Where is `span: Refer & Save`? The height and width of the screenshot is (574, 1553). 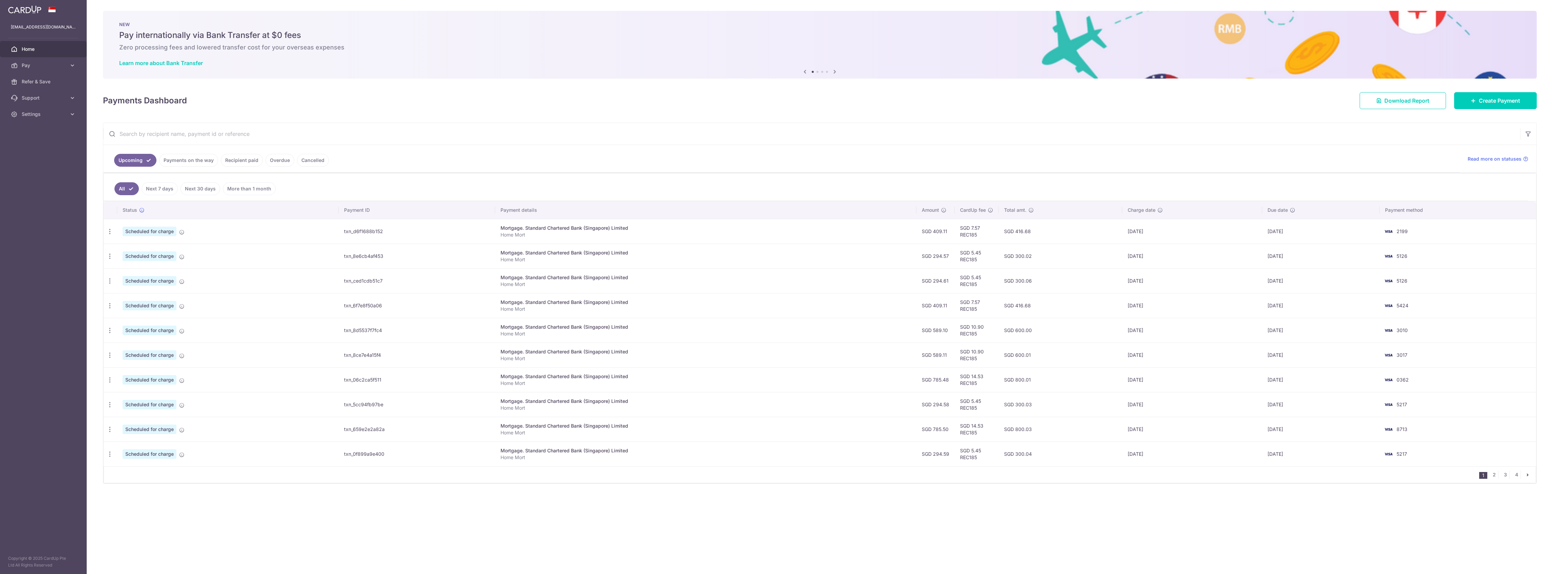
span: Refer & Save is located at coordinates (44, 82).